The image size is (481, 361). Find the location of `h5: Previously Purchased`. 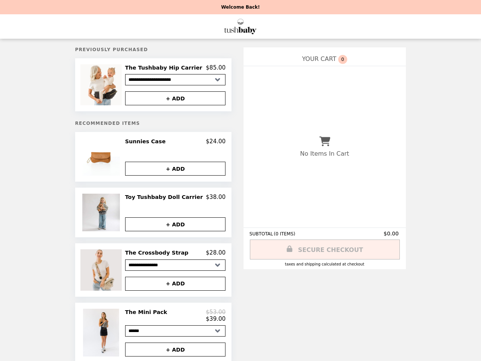

h5: Previously Purchased is located at coordinates (153, 50).